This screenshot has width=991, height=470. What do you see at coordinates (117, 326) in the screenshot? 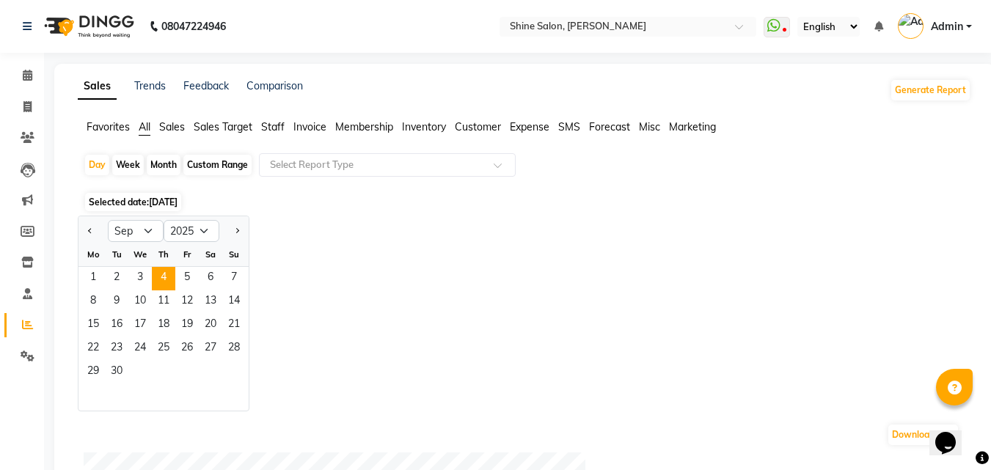
I see `div: Tuesday, September 16, 2025` at bounding box center [117, 326].